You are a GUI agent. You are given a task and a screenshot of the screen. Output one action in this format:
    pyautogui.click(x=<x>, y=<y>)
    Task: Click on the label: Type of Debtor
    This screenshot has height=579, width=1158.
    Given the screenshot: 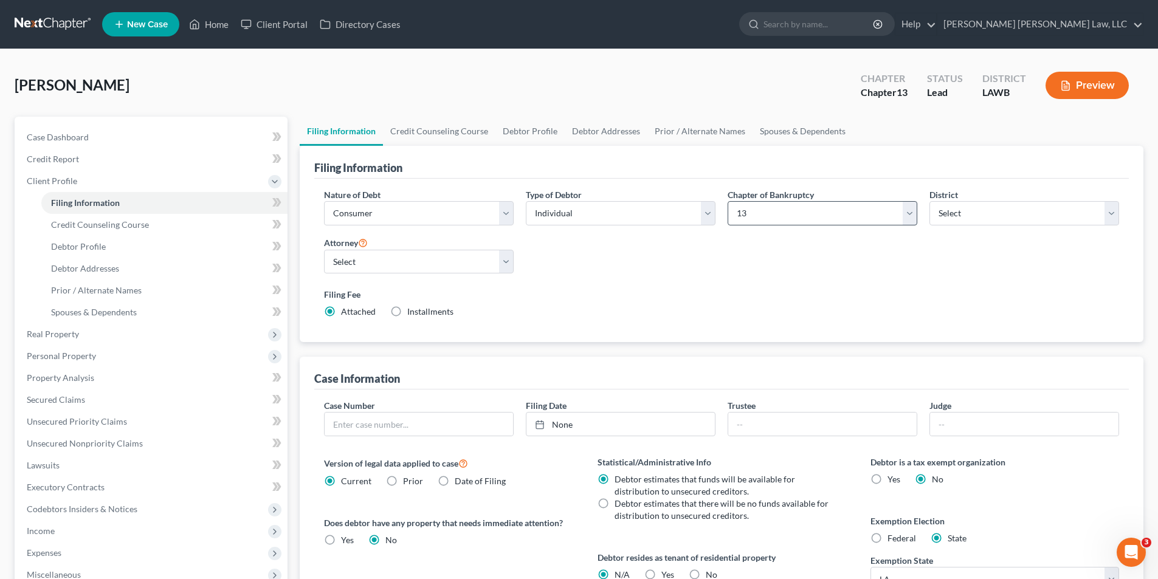 What is the action you would take?
    pyautogui.click(x=554, y=195)
    